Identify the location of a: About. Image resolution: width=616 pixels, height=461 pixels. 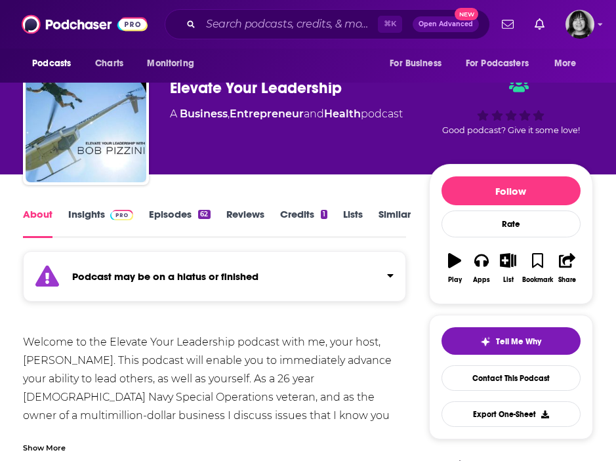
(37, 223).